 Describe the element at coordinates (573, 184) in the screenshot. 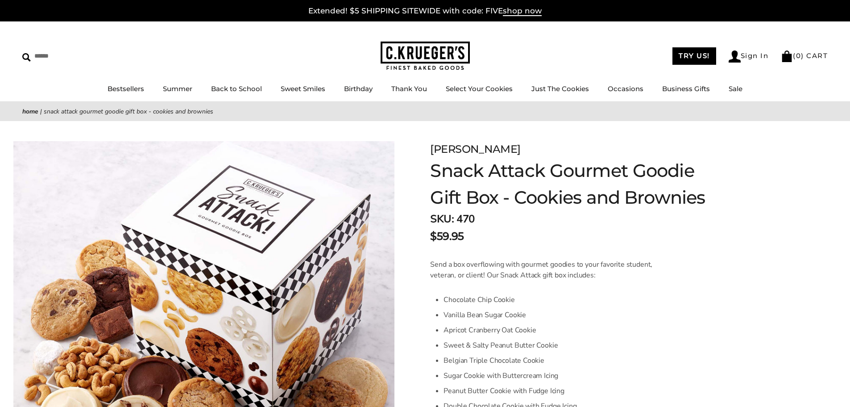

I see `h1: Snack Attack Gourmet Goodie Gift Box - Cookies and Brownies` at that location.